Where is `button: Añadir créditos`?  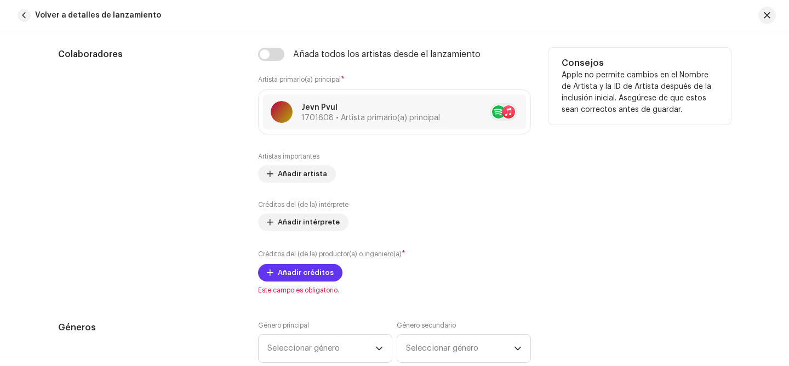 button: Añadir créditos is located at coordinates (300, 272).